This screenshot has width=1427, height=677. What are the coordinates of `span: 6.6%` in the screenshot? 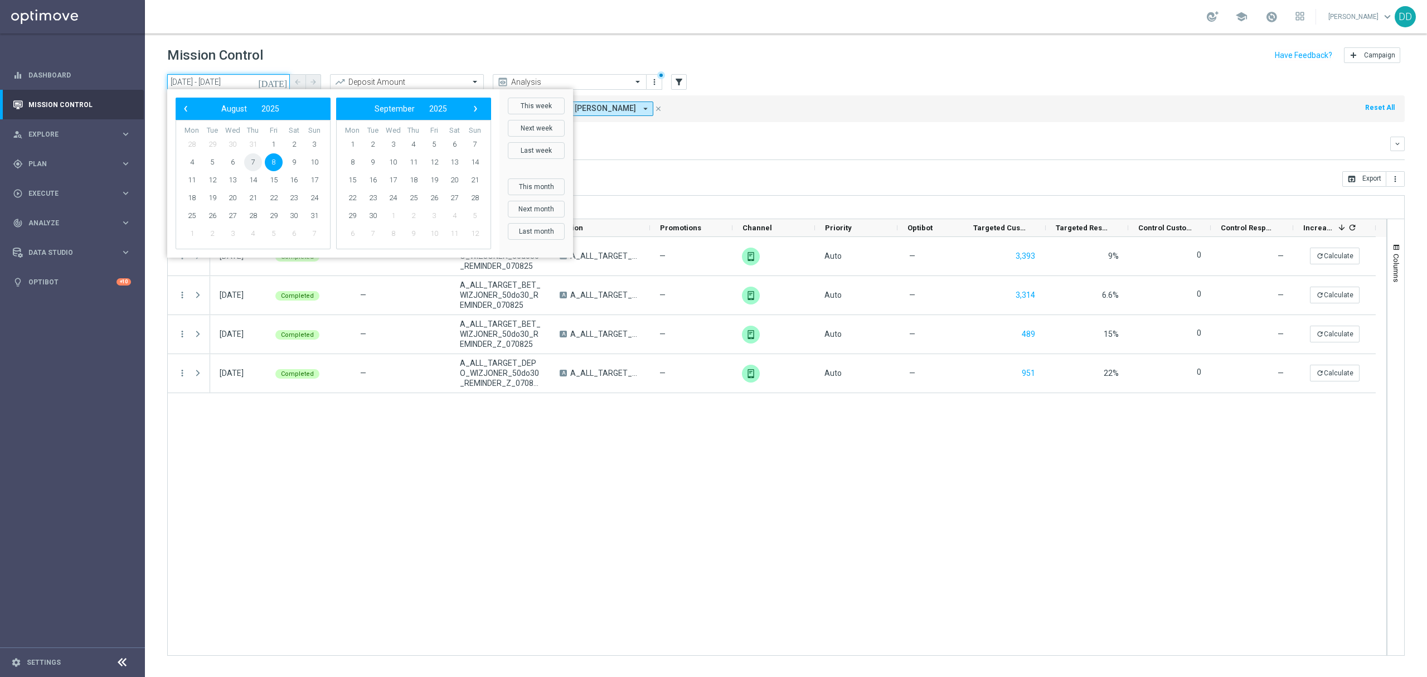 It's located at (1111, 295).